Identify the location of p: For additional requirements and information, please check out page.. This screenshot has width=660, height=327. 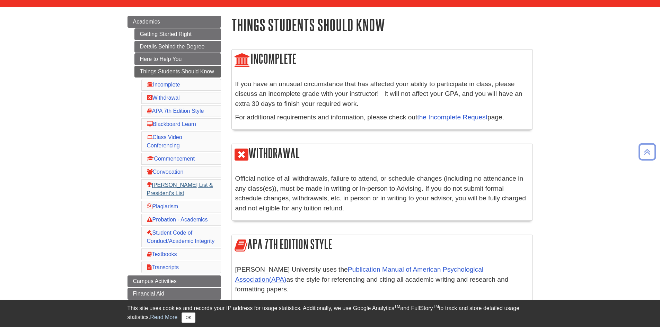
(382, 117).